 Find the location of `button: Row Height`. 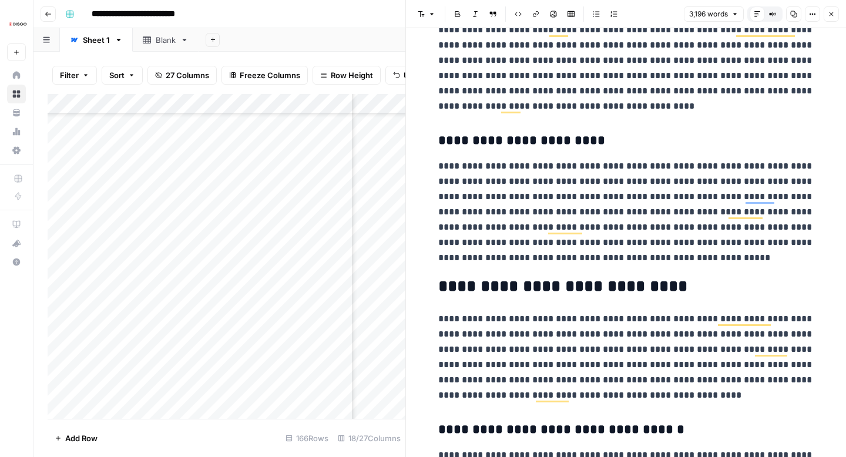

button: Row Height is located at coordinates (346, 75).